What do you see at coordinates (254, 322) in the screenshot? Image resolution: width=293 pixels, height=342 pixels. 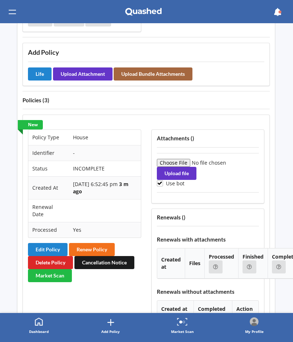 I see `img: Profile` at bounding box center [254, 322].